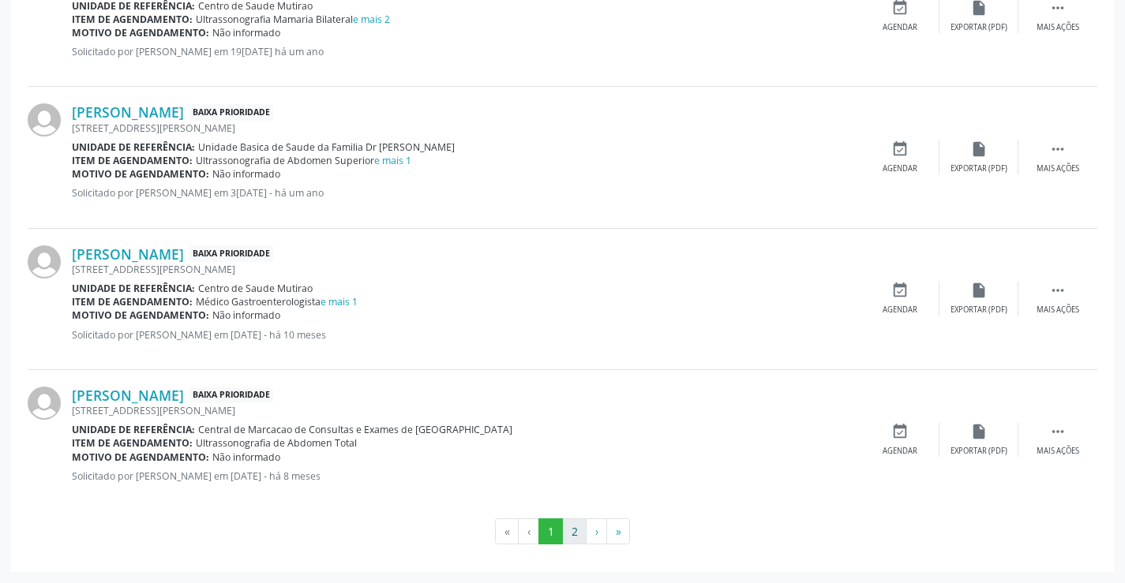 The height and width of the screenshot is (583, 1125). What do you see at coordinates (276, 301) in the screenshot?
I see `span: Médico Gastroenterologista` at bounding box center [276, 301].